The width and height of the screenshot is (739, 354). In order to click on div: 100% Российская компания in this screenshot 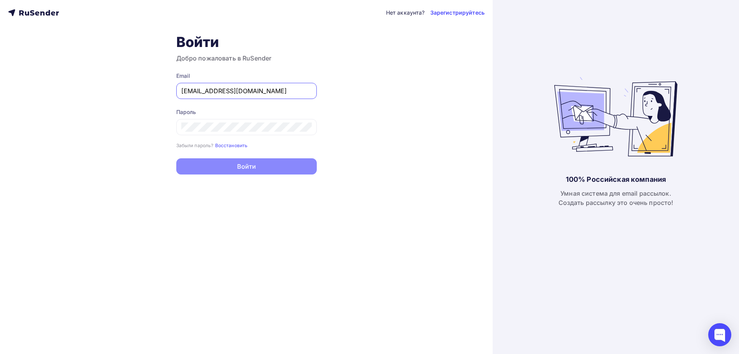, I will do `click(616, 179)`.